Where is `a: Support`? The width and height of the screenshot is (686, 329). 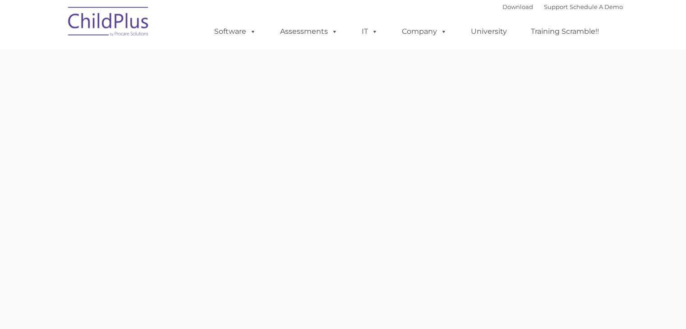
a: Support is located at coordinates (556, 7).